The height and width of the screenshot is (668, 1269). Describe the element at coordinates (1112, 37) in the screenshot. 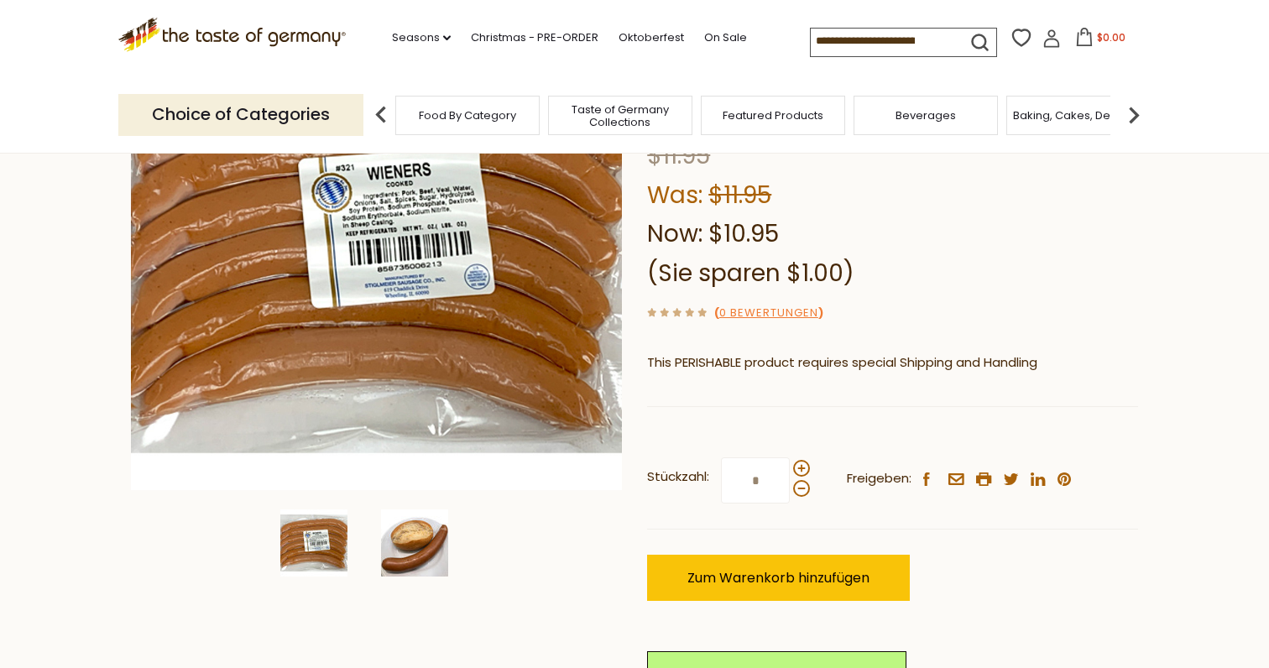

I see `span: $0.00` at that location.